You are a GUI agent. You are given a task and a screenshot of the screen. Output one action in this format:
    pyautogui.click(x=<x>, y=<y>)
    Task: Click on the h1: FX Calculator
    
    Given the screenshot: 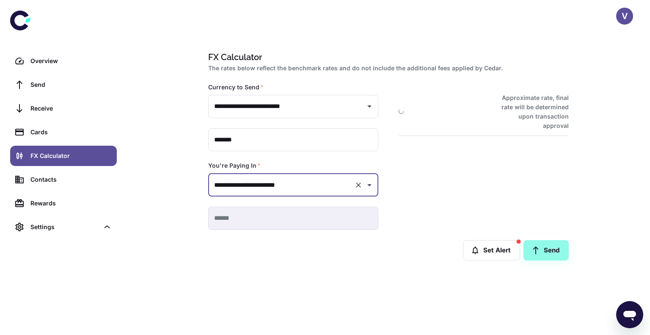 What is the action you would take?
    pyautogui.click(x=387, y=57)
    